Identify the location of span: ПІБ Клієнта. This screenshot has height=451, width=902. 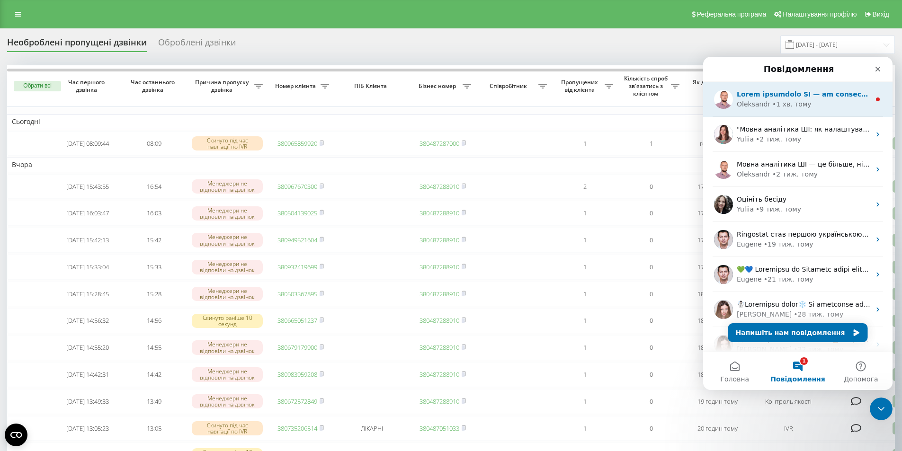
(372, 86).